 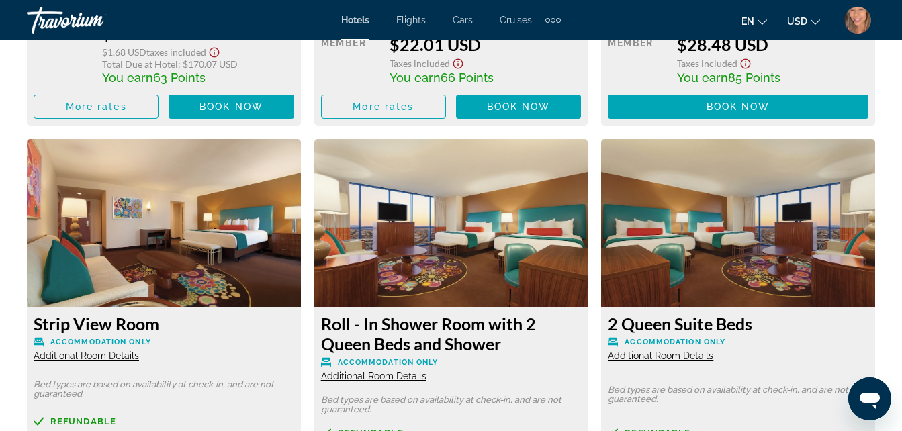 I want to click on span: Total Due at Hotel, so click(x=140, y=64).